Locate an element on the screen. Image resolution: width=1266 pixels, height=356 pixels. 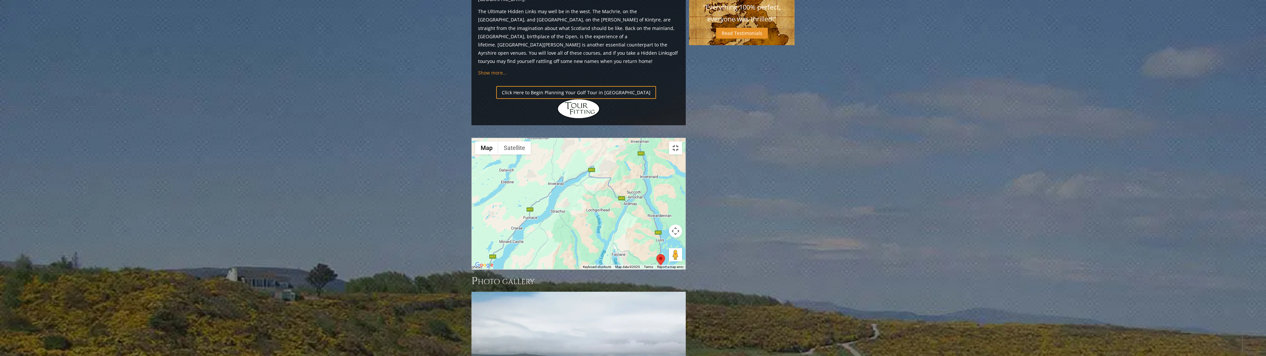
button: Drag Pegman onto the map to open Street View is located at coordinates (676, 255).